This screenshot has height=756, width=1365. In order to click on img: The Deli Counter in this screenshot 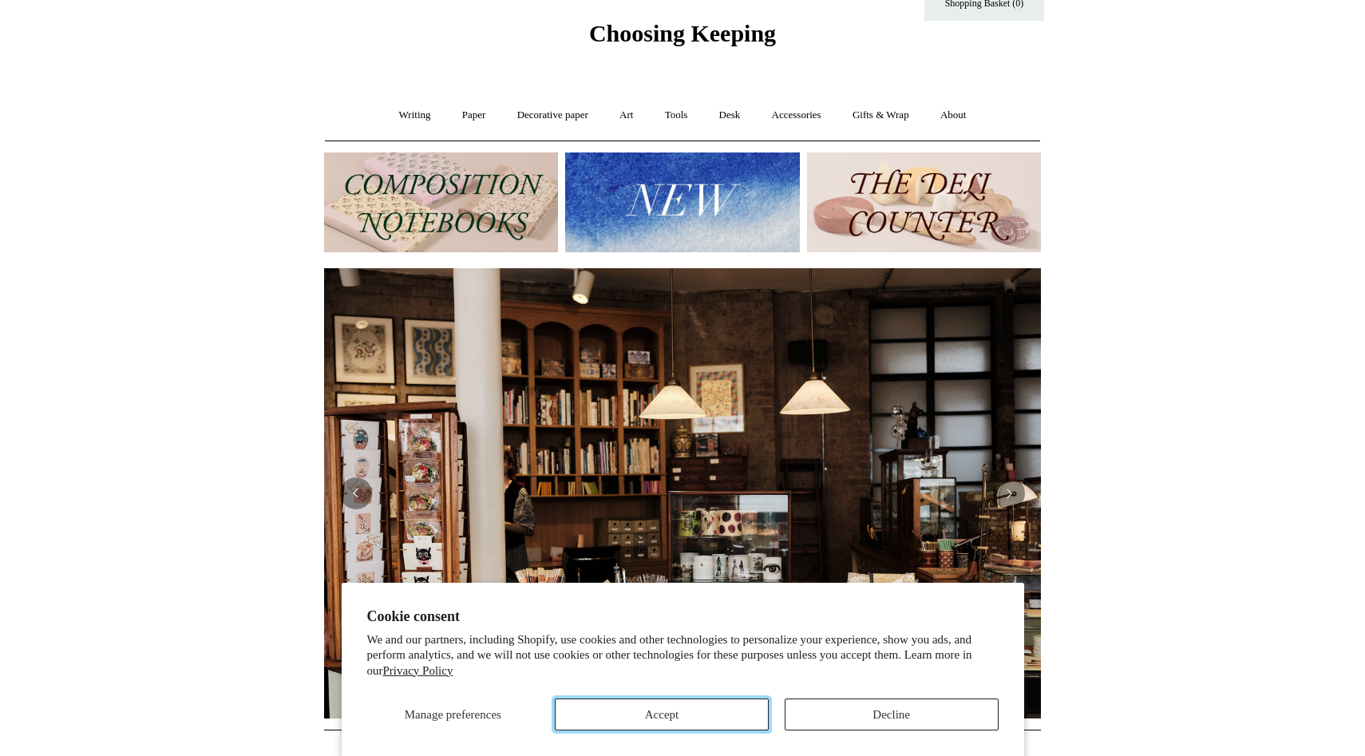, I will do `click(924, 202)`.